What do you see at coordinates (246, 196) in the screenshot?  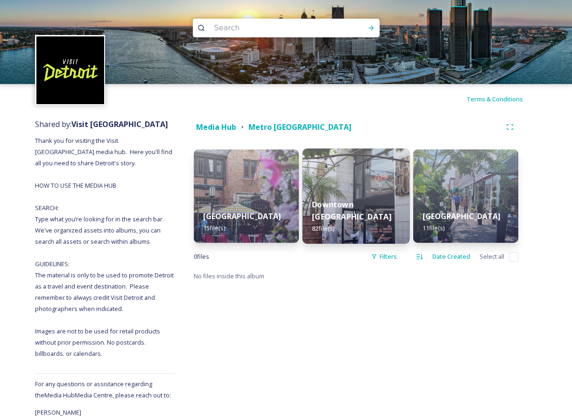 I see `img: ed8bc74f4d911757f7c234687994339f067341a6ac7c5294ebd27ae0a97ba203.jpg` at bounding box center [246, 196].